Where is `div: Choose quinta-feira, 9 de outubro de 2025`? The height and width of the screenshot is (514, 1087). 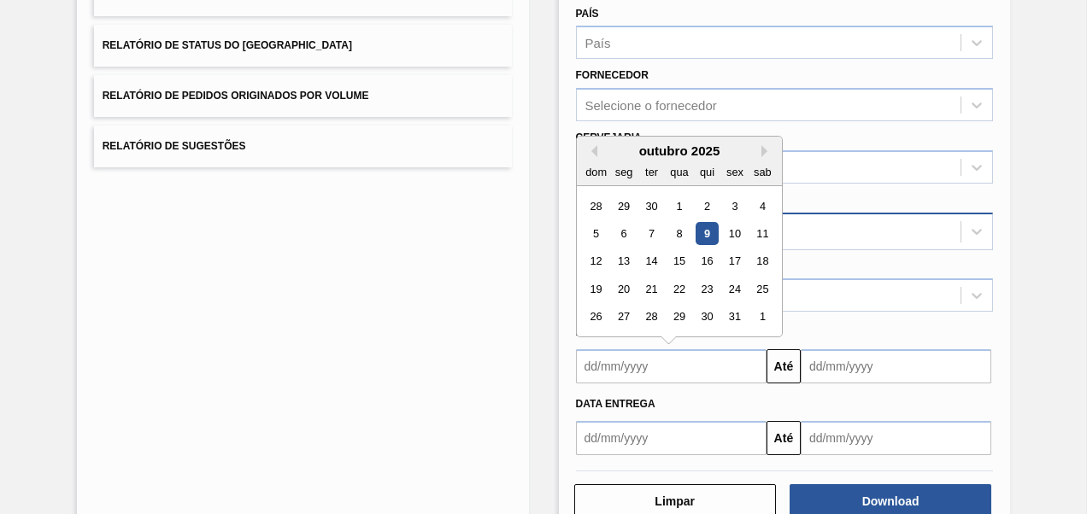
div: Choose quinta-feira, 9 de outubro de 2025 is located at coordinates (706, 233).